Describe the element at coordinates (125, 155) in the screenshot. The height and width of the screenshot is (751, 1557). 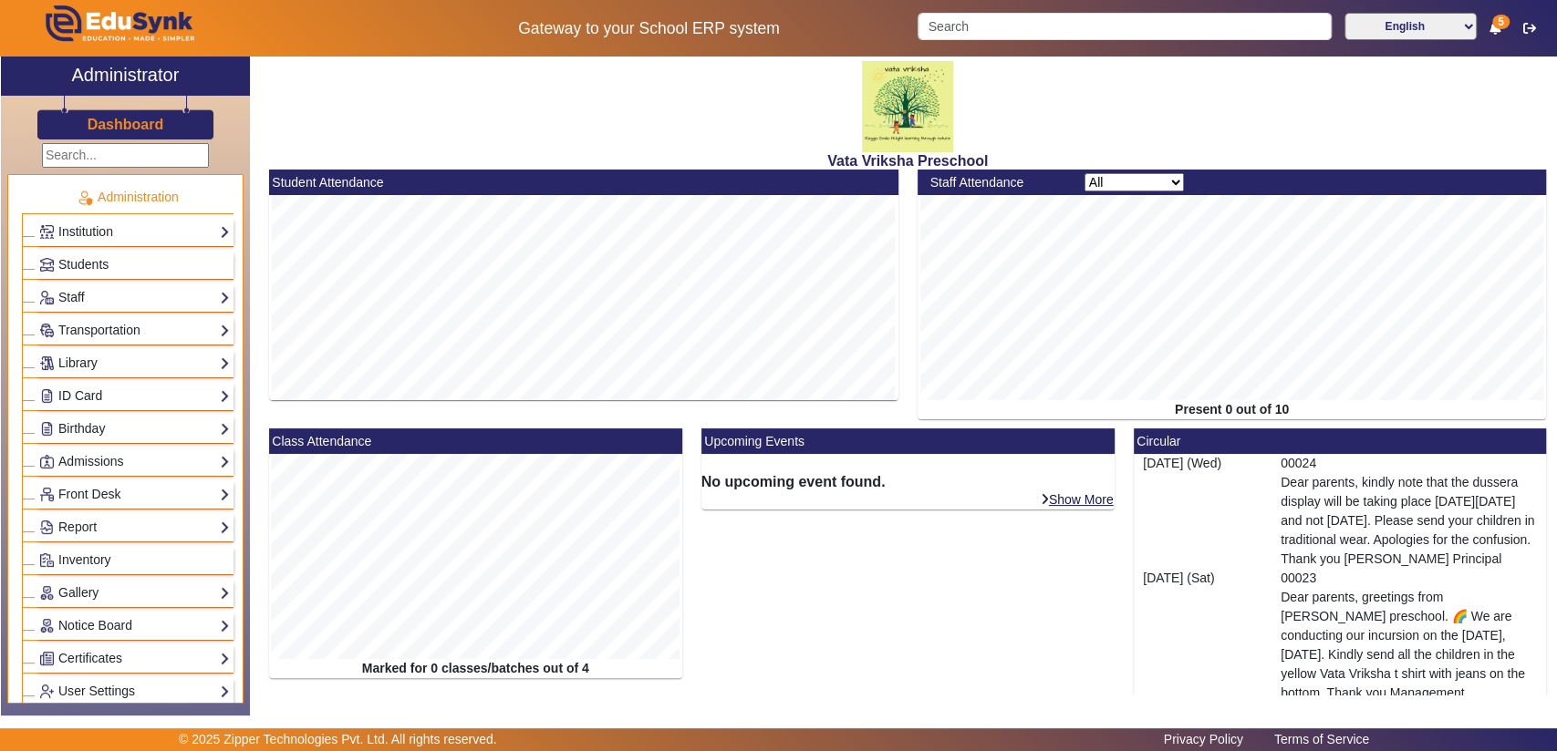
I see `input: Search...` at that location.